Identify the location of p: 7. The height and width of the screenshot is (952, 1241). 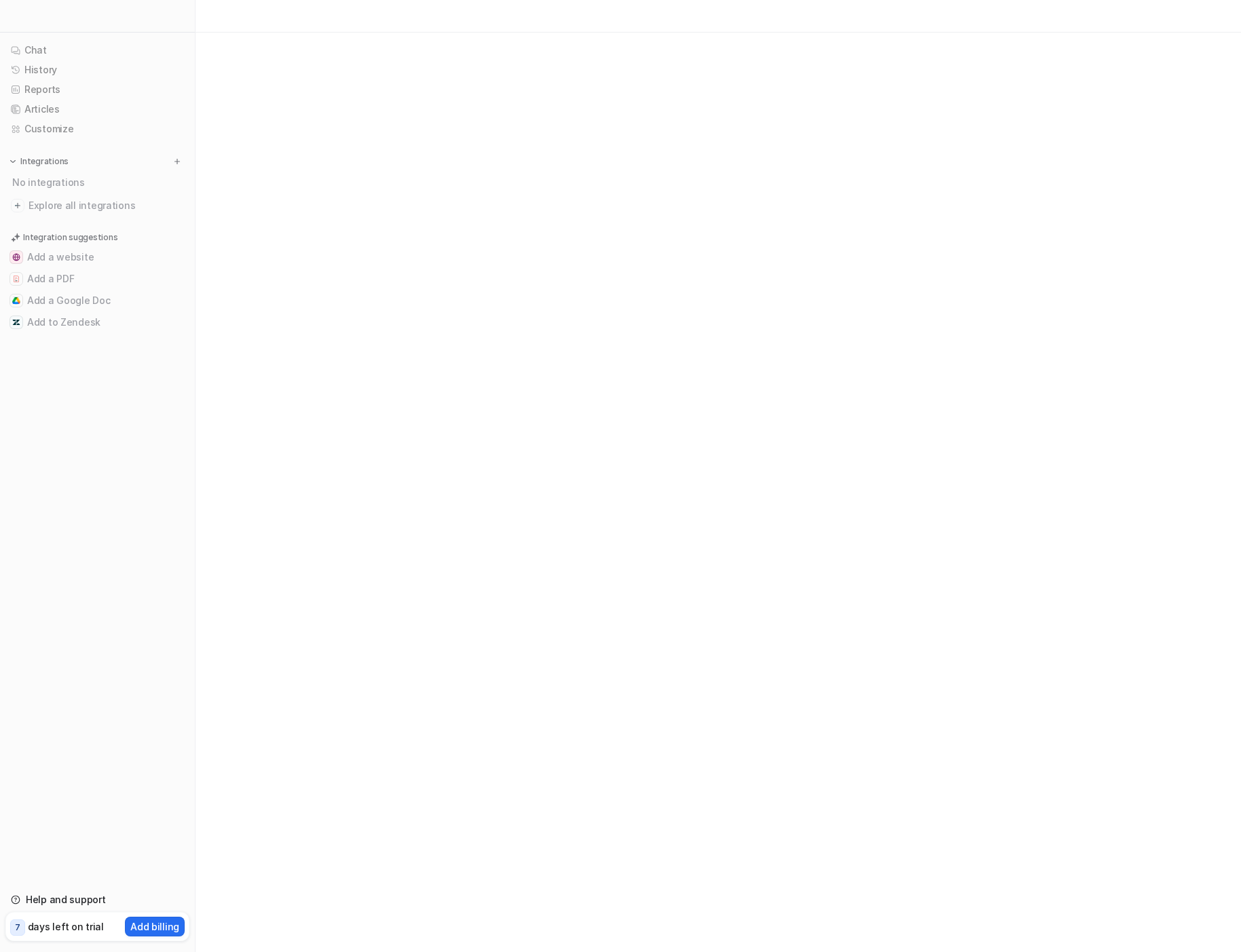
(18, 928).